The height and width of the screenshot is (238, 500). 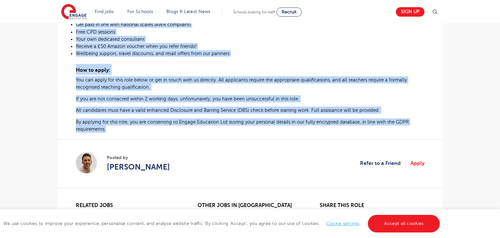 I want to click on h2: Related jobs, so click(x=128, y=205).